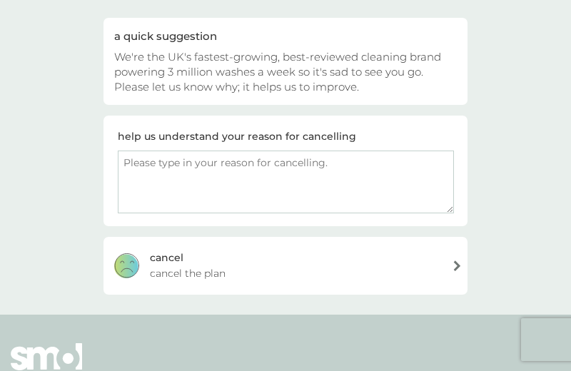 The height and width of the screenshot is (371, 571). Describe the element at coordinates (166, 258) in the screenshot. I see `div: cancel` at that location.